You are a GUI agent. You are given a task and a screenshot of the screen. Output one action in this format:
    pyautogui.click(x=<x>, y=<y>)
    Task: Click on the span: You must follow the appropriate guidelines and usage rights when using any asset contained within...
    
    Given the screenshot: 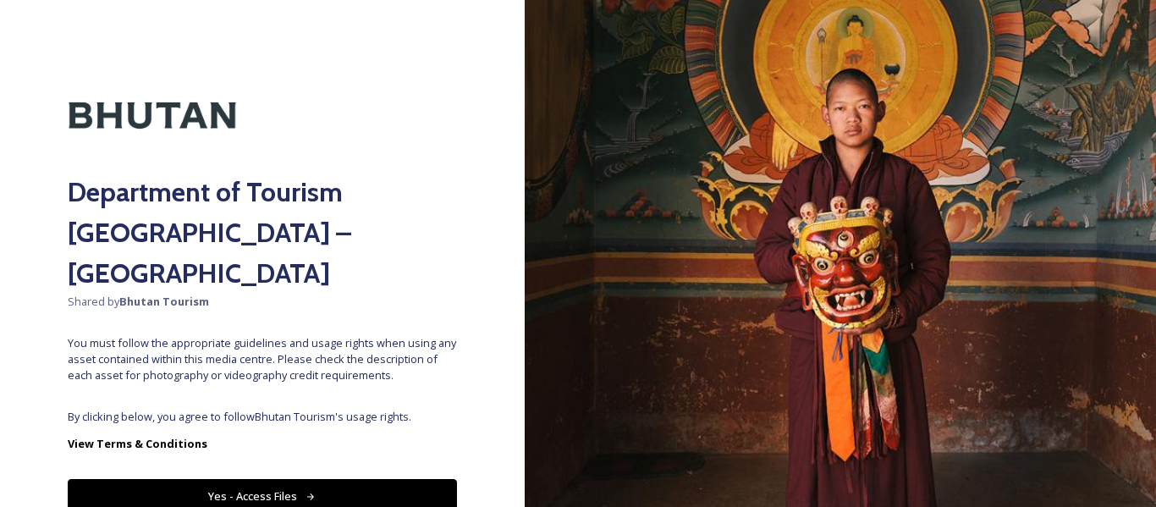 What is the action you would take?
    pyautogui.click(x=262, y=360)
    